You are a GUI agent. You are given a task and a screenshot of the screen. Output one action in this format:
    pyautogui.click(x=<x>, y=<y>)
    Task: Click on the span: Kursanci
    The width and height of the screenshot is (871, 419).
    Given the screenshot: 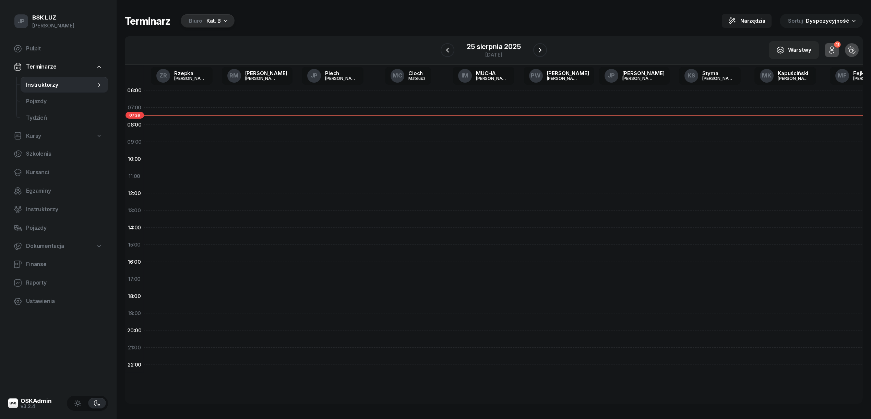 What is the action you would take?
    pyautogui.click(x=64, y=173)
    